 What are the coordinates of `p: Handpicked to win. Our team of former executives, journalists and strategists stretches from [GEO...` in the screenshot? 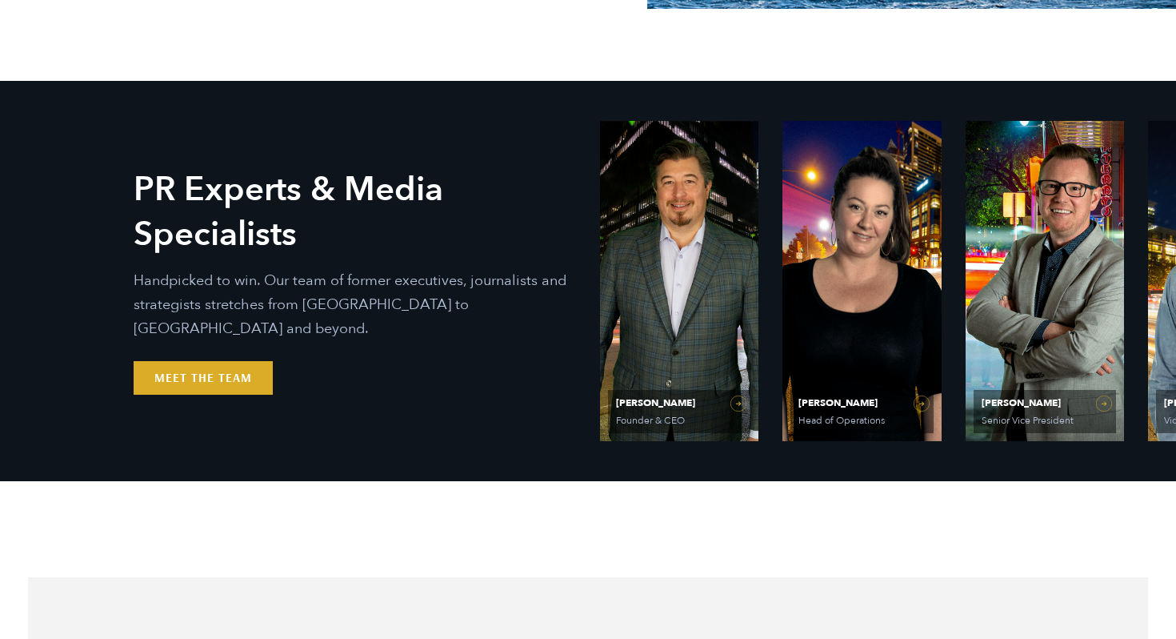 It's located at (354, 305).